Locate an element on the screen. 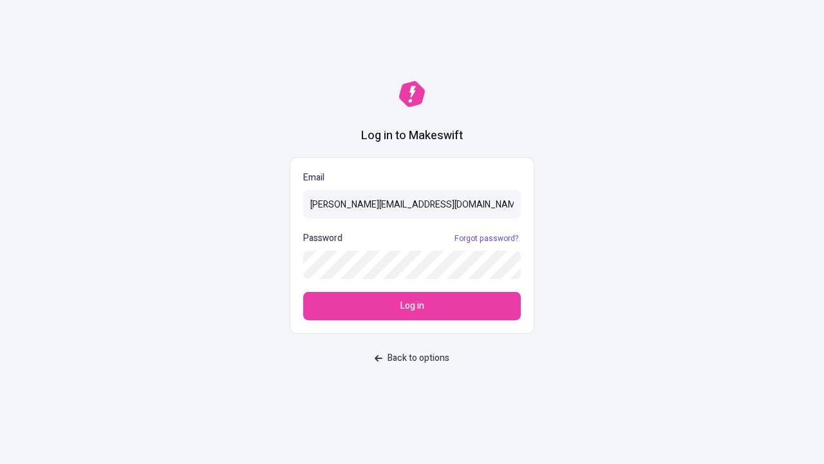  p: Email is located at coordinates (412, 178).